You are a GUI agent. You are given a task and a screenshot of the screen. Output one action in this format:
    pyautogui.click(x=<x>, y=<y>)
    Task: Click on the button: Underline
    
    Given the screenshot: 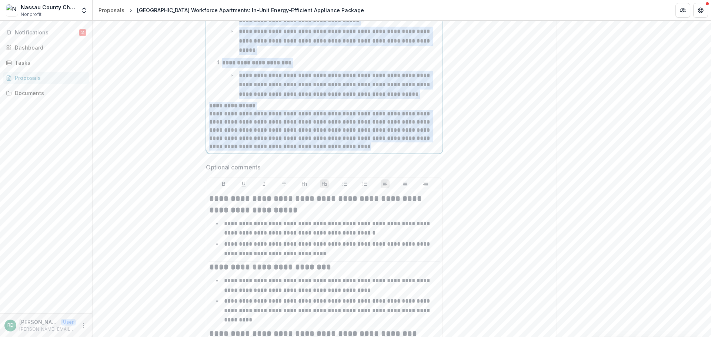 What is the action you would take?
    pyautogui.click(x=244, y=184)
    